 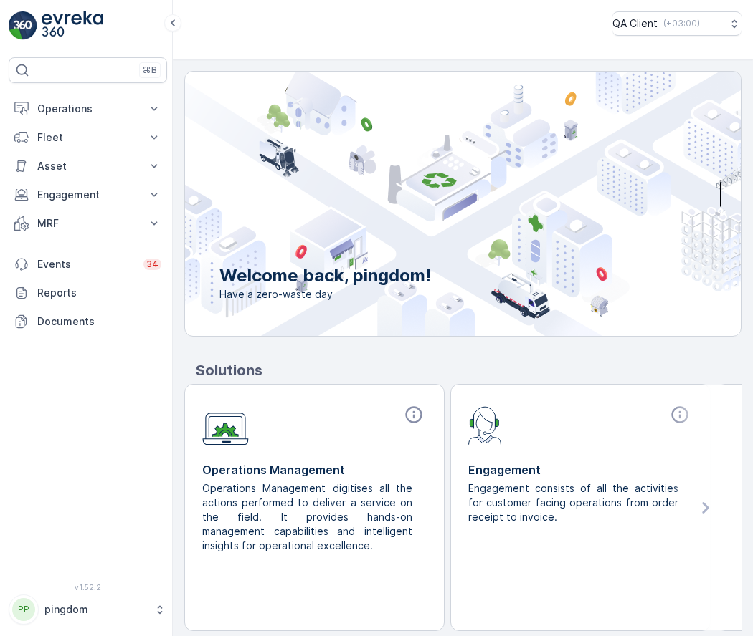 What do you see at coordinates (87, 138) in the screenshot?
I see `button: Fleet` at bounding box center [87, 138].